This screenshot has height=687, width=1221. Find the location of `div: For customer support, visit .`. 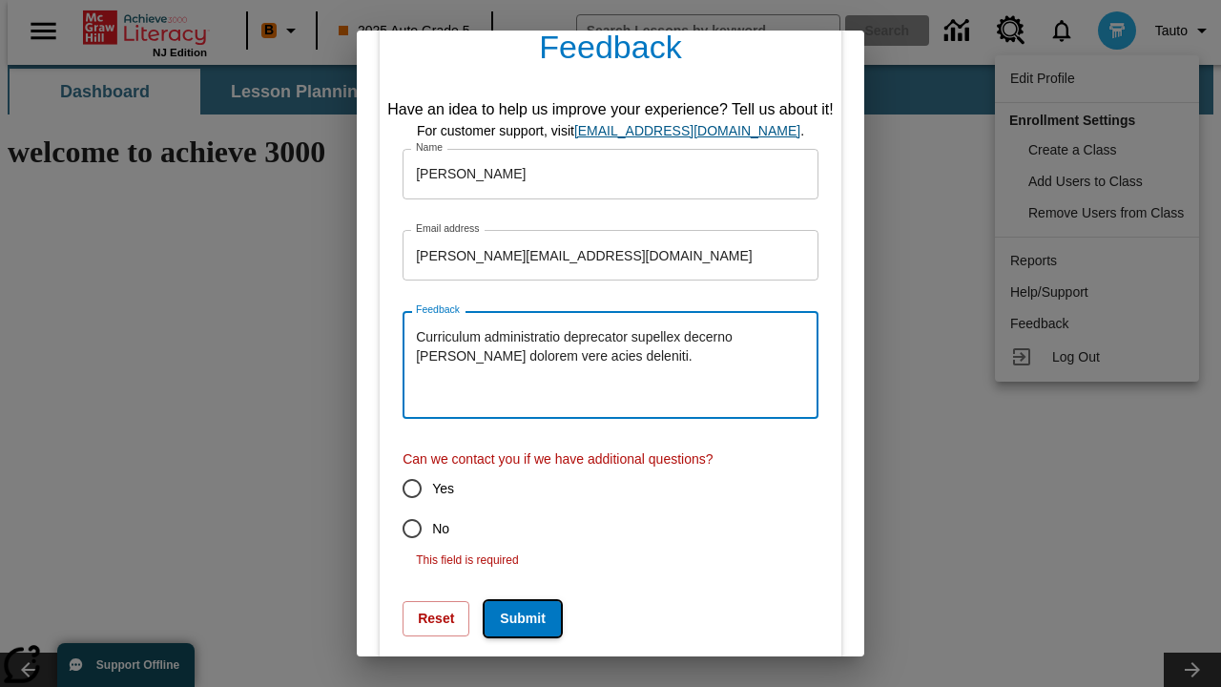

div: For customer support, visit . is located at coordinates (611, 131).